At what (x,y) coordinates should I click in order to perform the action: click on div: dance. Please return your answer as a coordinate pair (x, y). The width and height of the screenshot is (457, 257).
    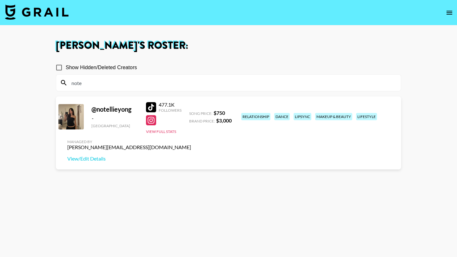
    Looking at the image, I should click on (282, 116).